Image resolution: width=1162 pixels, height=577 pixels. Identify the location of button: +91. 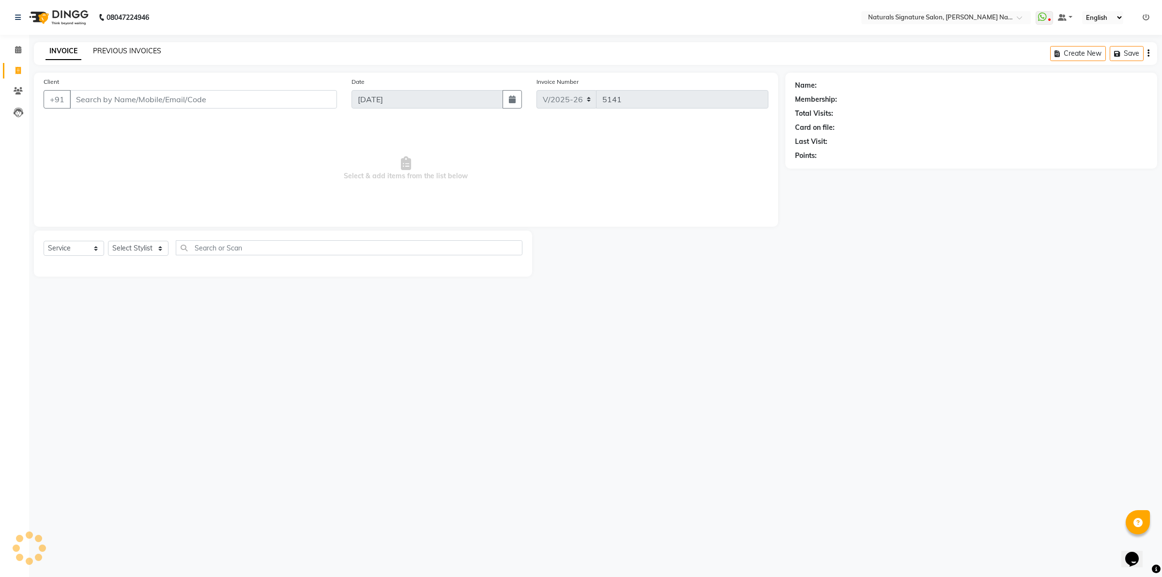
(57, 99).